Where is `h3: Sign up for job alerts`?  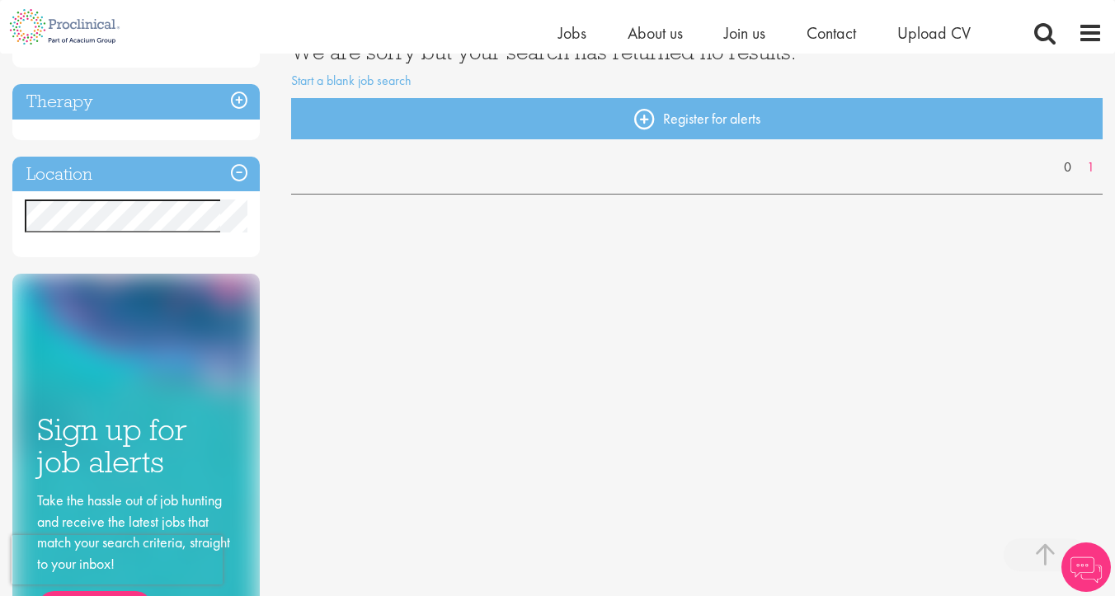
h3: Sign up for job alerts is located at coordinates (136, 445).